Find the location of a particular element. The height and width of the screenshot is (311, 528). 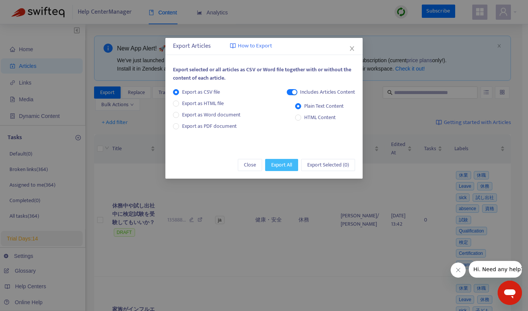

span: Hi. Need any help? is located at coordinates (30, 8).